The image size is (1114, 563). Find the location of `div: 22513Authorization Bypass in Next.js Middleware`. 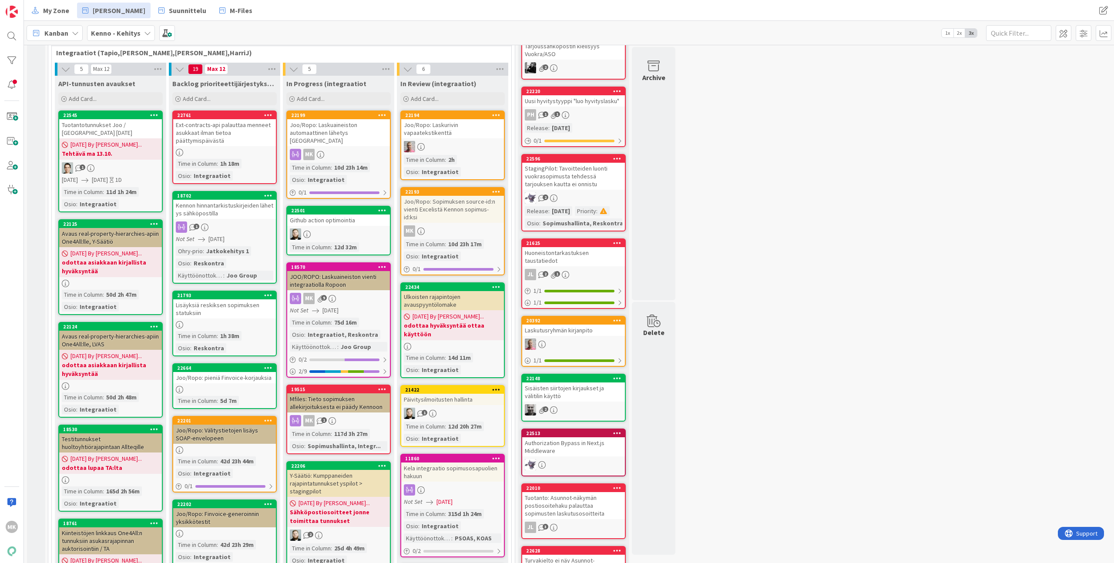

div: 22513Authorization Bypass in Next.js Middleware is located at coordinates (574, 443).